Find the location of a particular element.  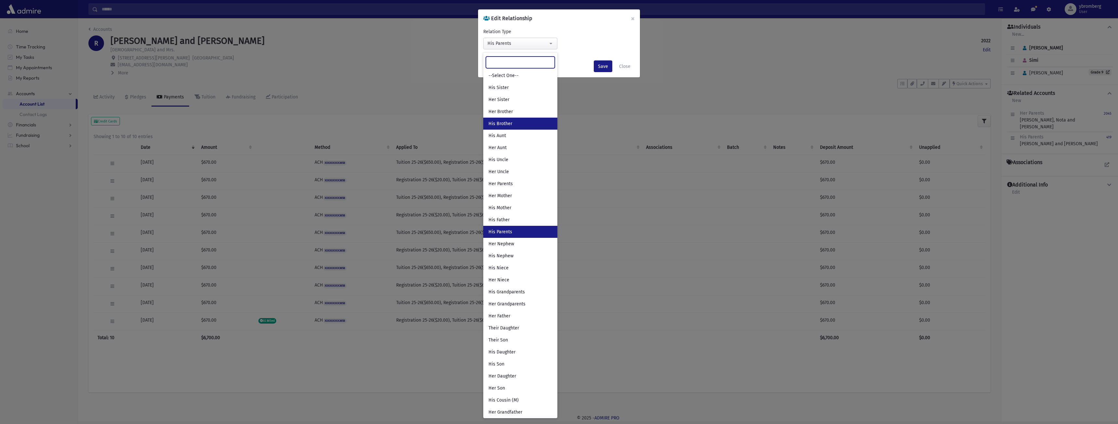

span: His Niece is located at coordinates (498, 268).